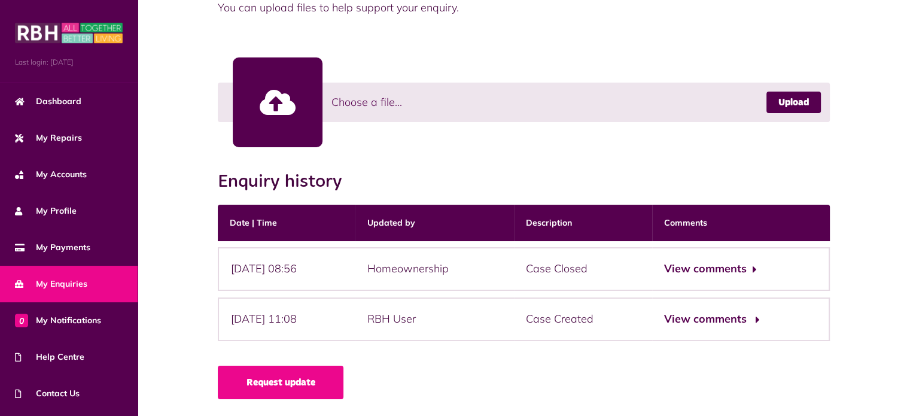 The width and height of the screenshot is (910, 416). I want to click on div: Case Closed, so click(583, 269).